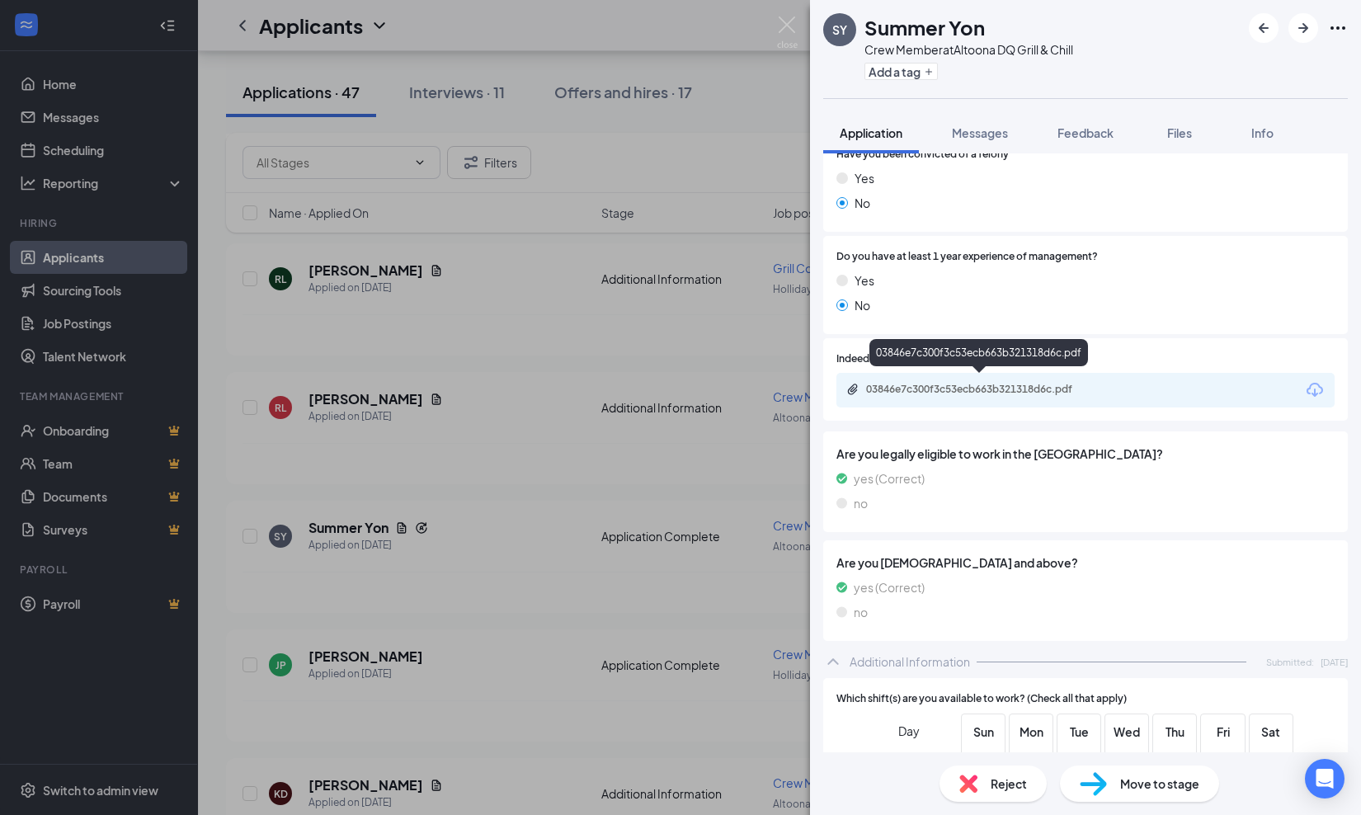 This screenshot has height=815, width=1361. What do you see at coordinates (980, 390) in the screenshot?
I see `a: Paperclip03846e7c300f3c53ecb663b321318d6c.pdf` at bounding box center [980, 390].